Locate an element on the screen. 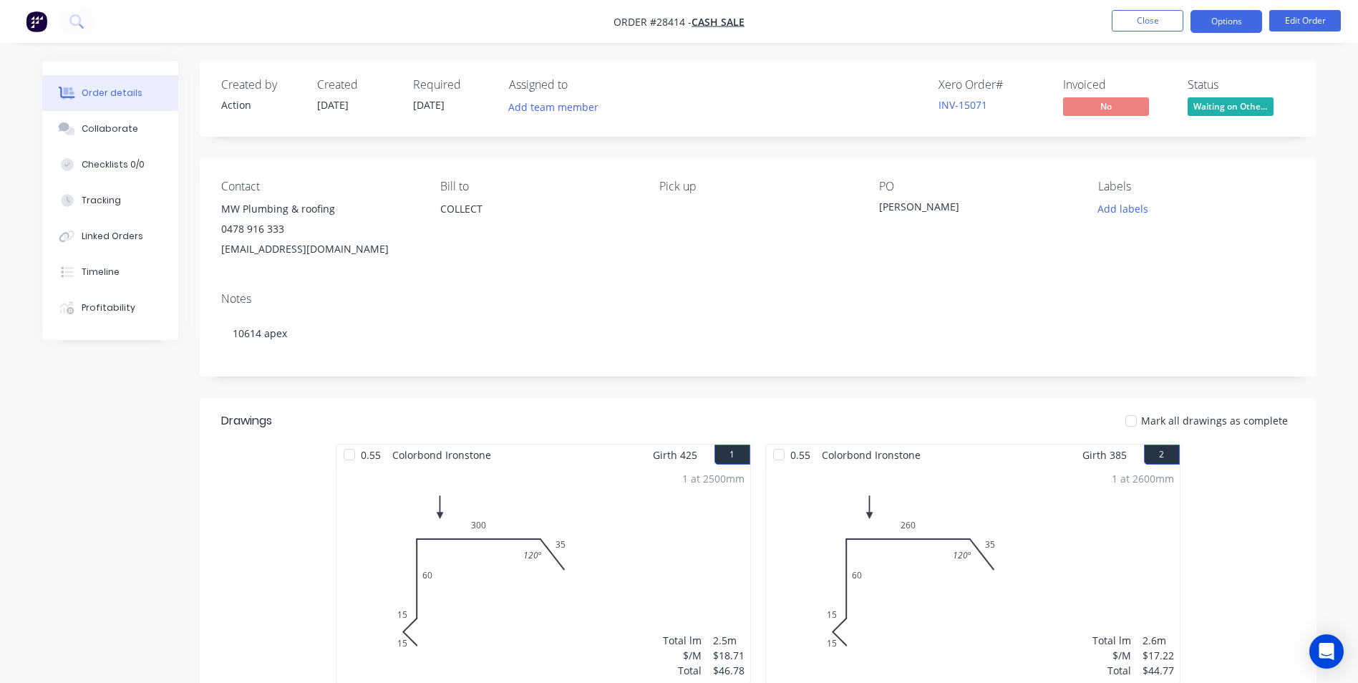 The height and width of the screenshot is (683, 1358). span: Mark all drawings as complete is located at coordinates (1214, 420).